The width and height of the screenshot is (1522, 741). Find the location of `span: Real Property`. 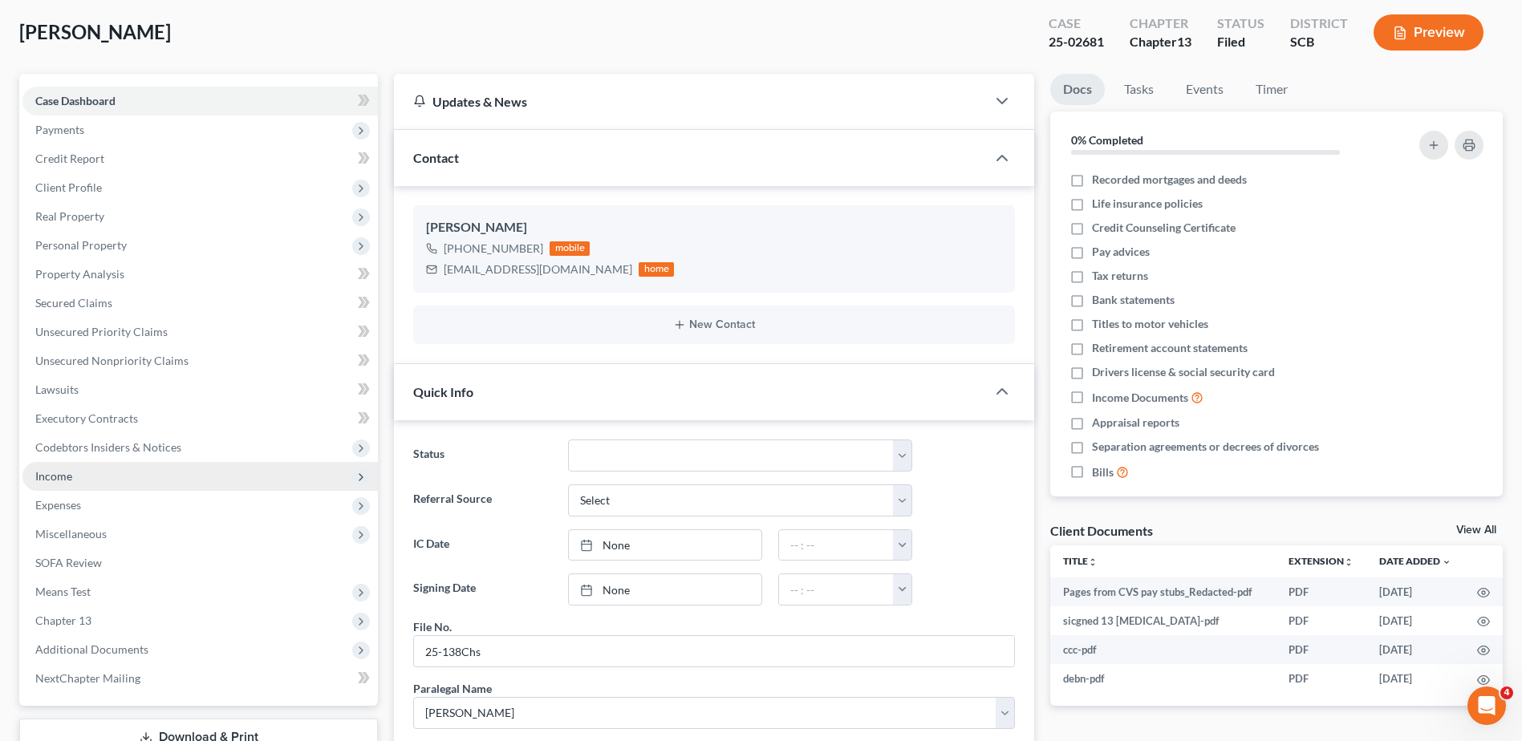

span: Real Property is located at coordinates (70, 216).